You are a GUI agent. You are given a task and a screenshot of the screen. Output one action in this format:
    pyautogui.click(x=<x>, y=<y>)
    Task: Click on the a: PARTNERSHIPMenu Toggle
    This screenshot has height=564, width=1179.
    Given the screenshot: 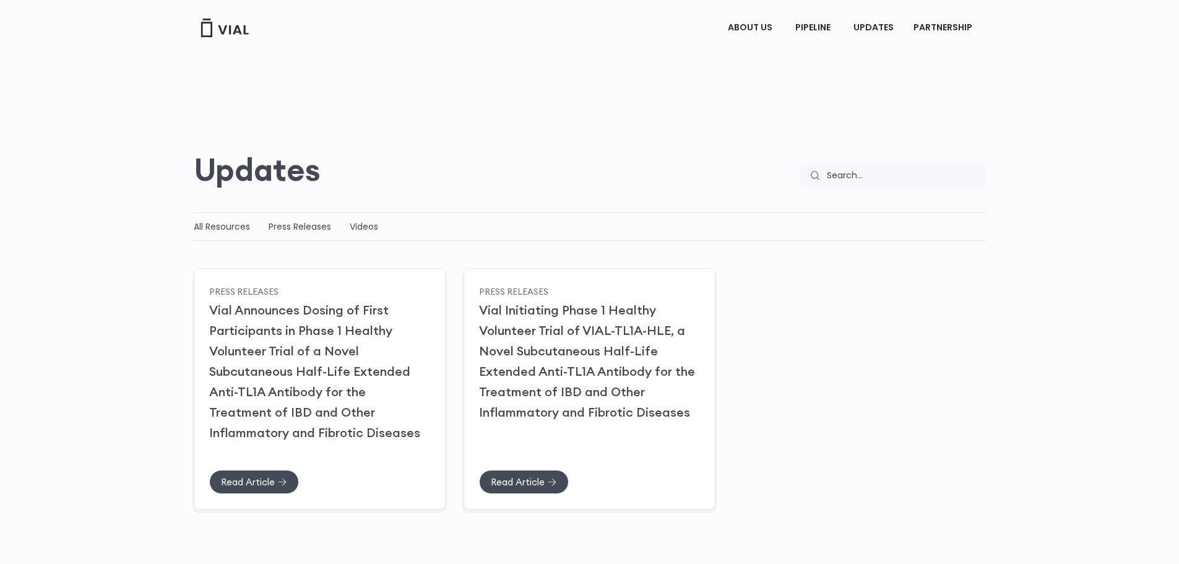 What is the action you would take?
    pyautogui.click(x=945, y=28)
    